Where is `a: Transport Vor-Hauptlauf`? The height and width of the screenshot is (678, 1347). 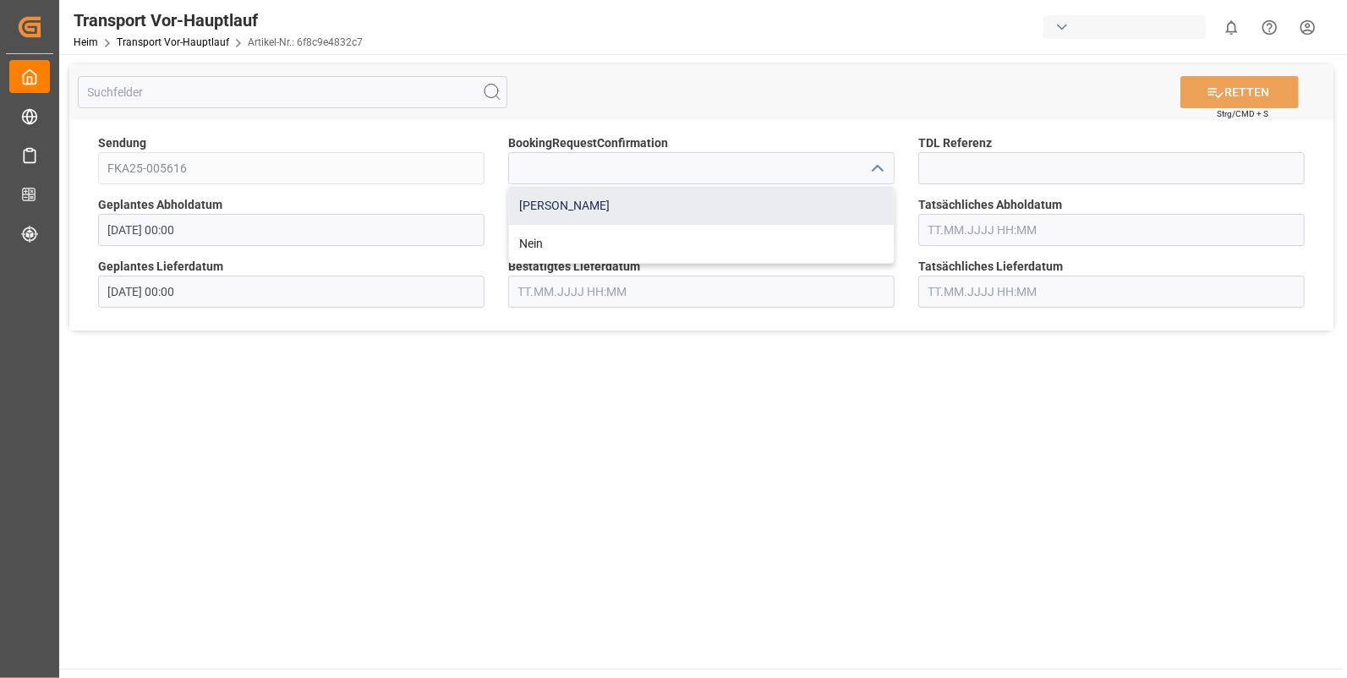
a: Transport Vor-Hauptlauf is located at coordinates (173, 42).